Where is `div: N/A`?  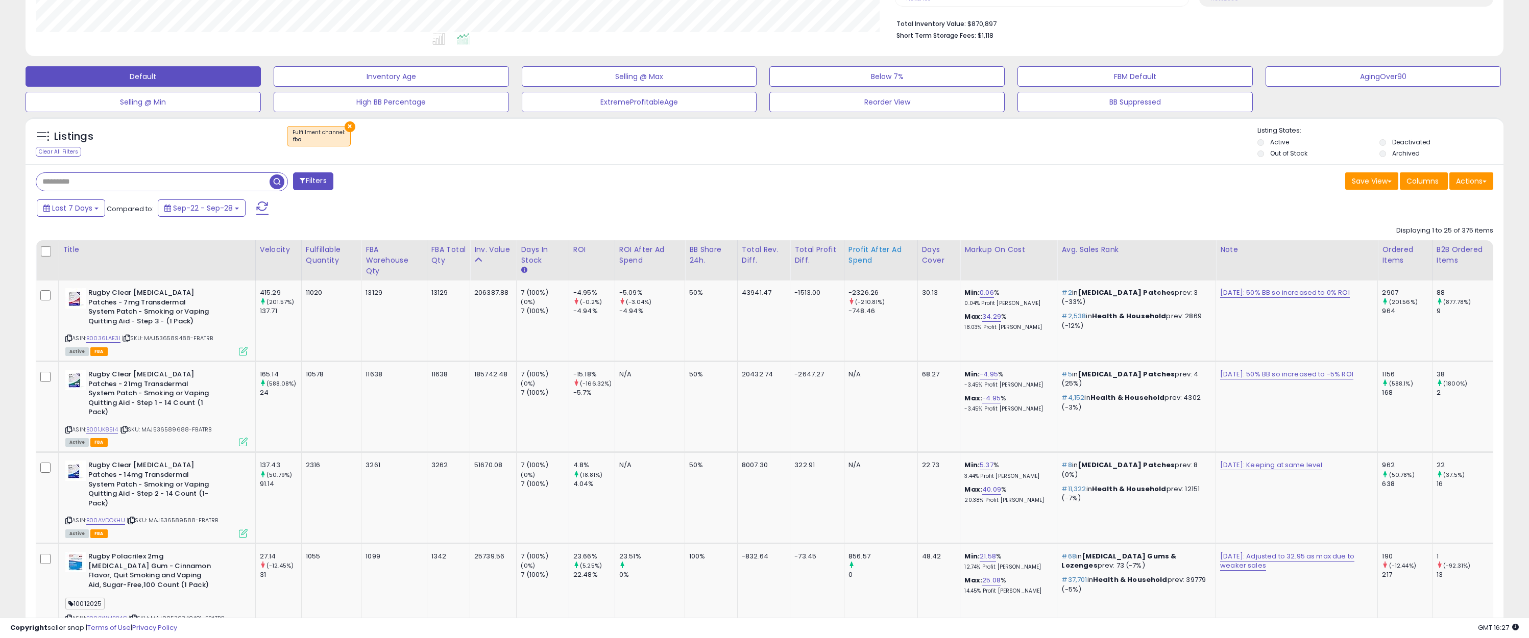
div: N/A is located at coordinates (879, 375).